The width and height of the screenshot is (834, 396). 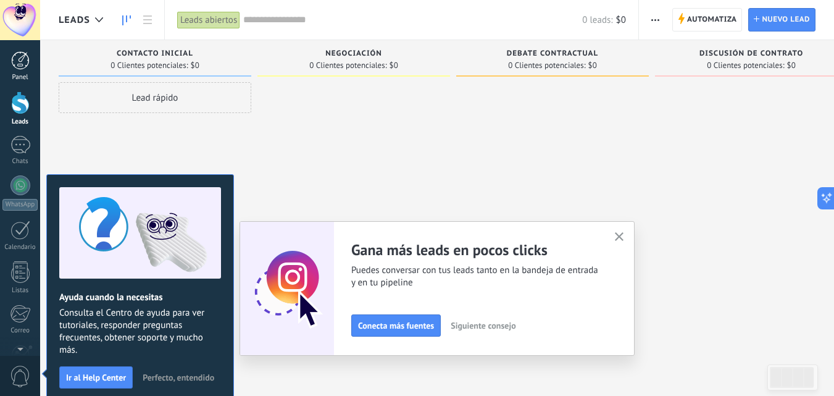 I want to click on span: Siguiente consejo, so click(x=483, y=325).